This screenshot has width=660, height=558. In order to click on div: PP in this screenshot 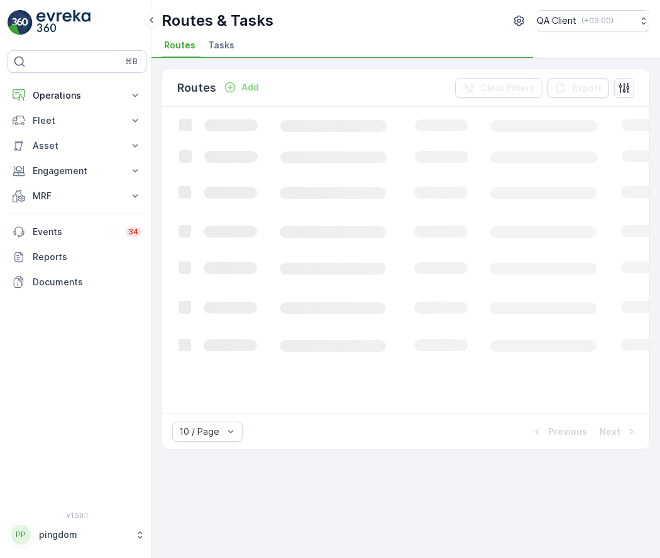, I will do `click(21, 535)`.